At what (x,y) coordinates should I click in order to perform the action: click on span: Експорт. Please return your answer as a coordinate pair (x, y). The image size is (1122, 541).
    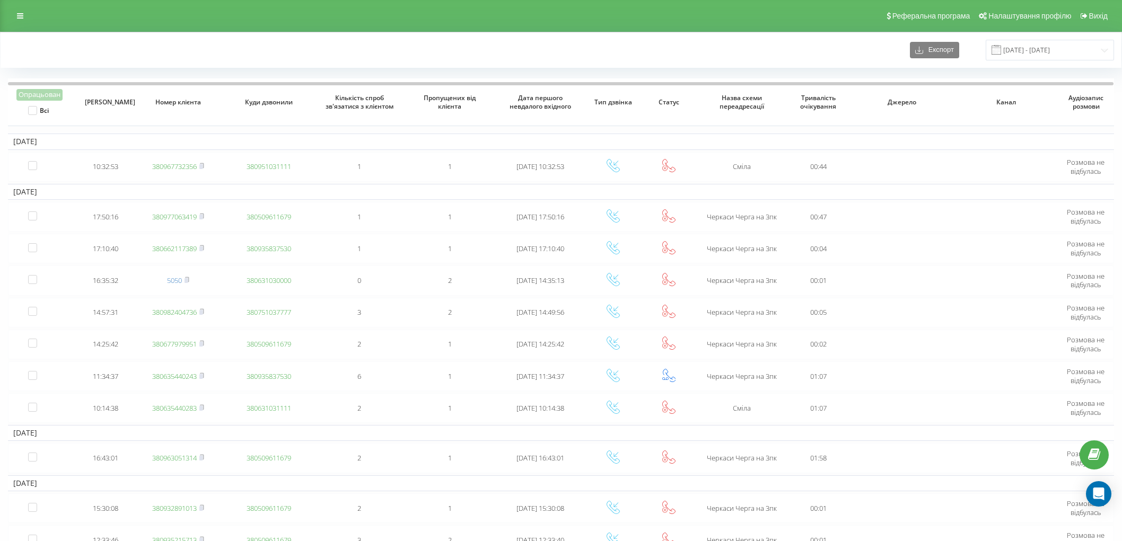
    Looking at the image, I should click on (938, 50).